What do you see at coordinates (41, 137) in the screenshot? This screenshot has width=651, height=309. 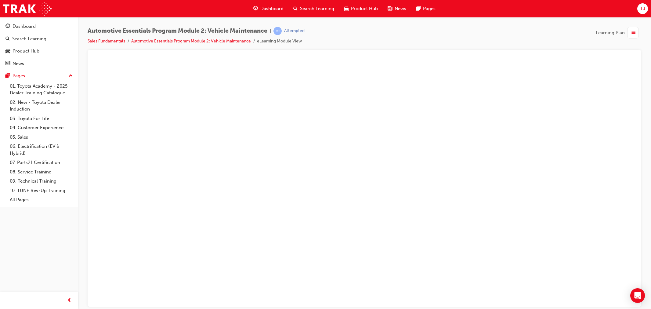 I see `a: 05. Sales` at bounding box center [41, 137].